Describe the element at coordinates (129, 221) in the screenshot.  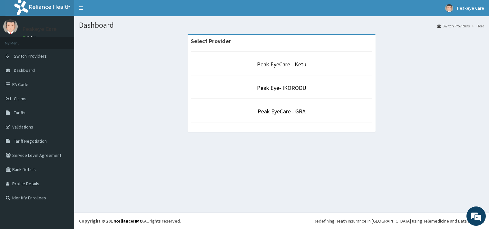
I see `a: RelianceHMO` at that location.